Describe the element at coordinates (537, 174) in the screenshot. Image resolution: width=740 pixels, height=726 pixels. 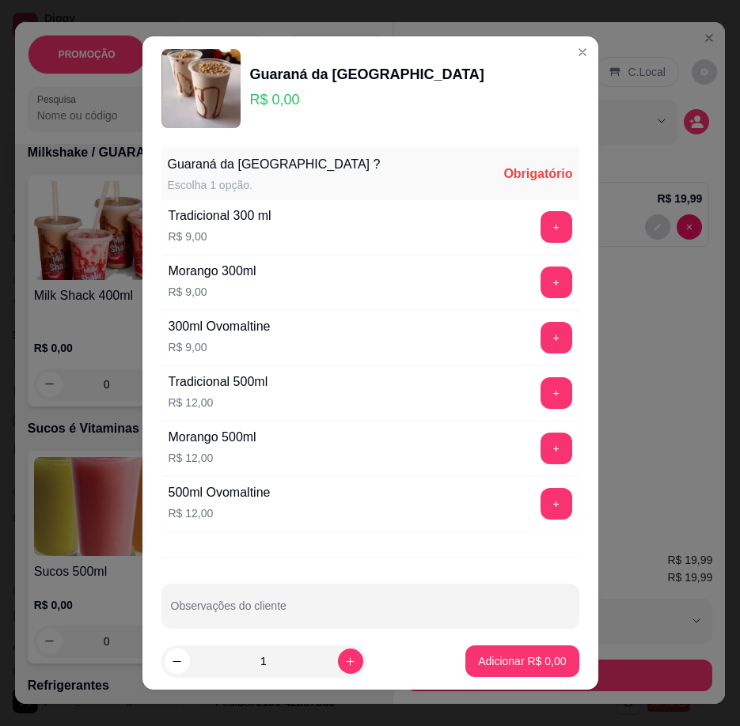
I see `div: Obrigatório` at that location.